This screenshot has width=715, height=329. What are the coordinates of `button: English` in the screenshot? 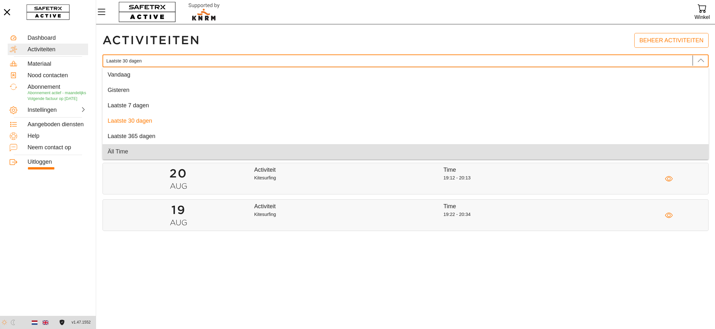 It's located at (45, 322).